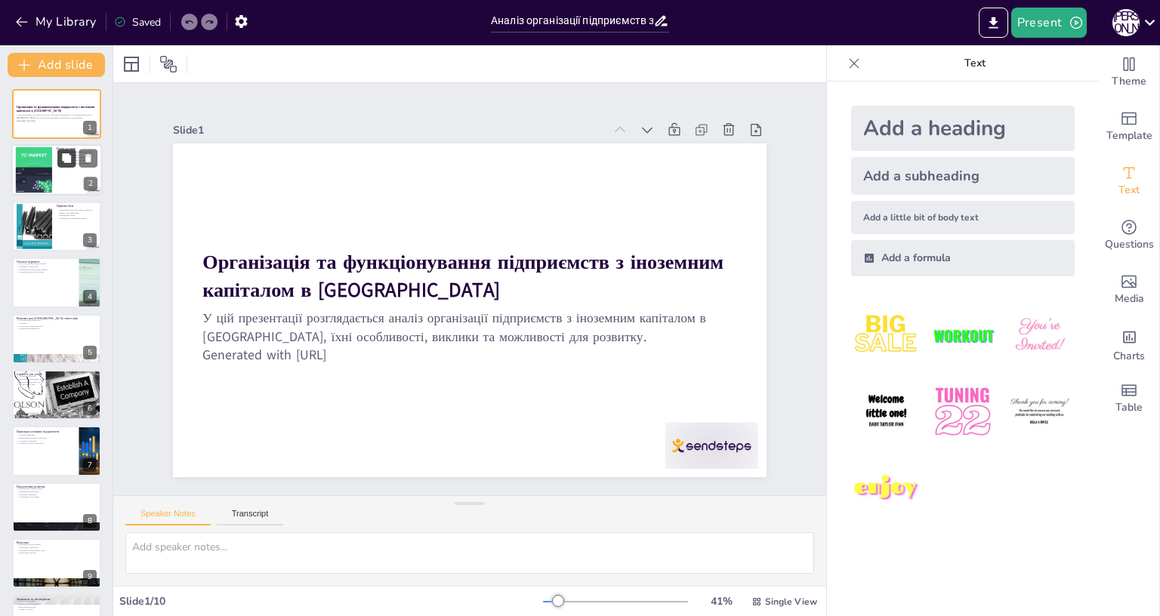 Image resolution: width=1160 pixels, height=616 pixels. Describe the element at coordinates (45, 439) in the screenshot. I see `p: Впровадження нових технологій` at that location.